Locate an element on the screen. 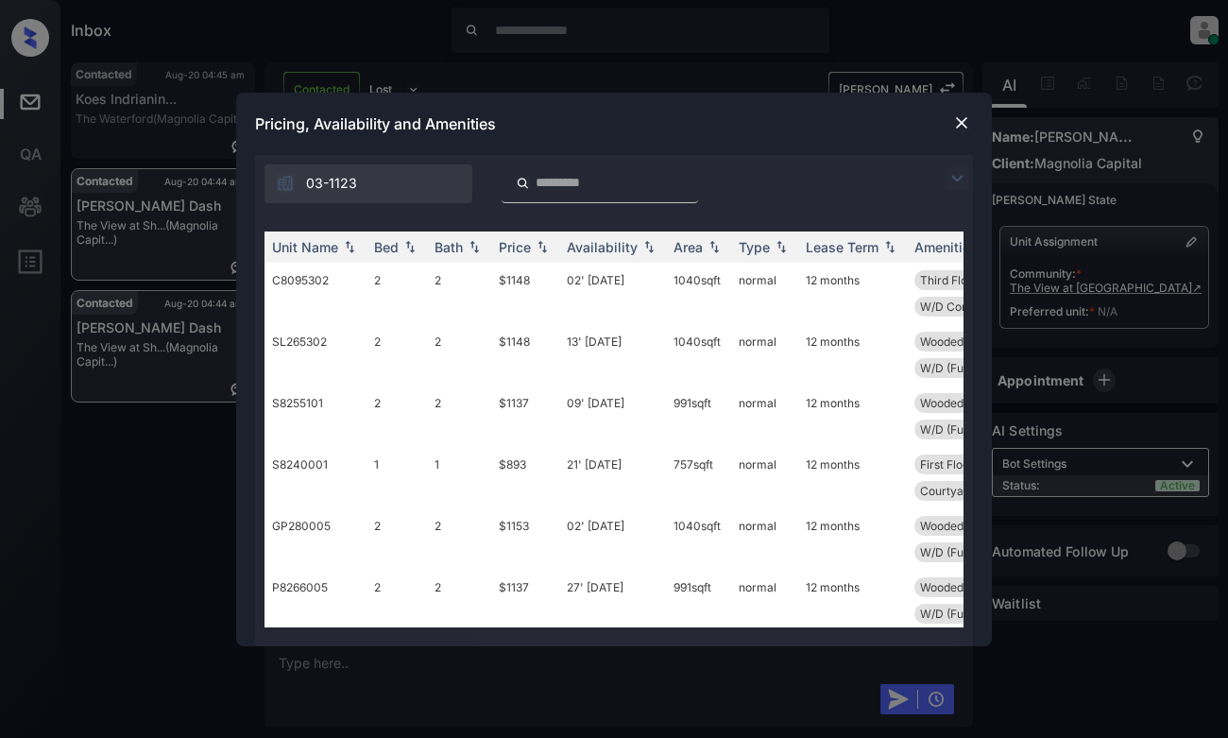 The height and width of the screenshot is (738, 1228). td: S8255101 is located at coordinates (316, 416).